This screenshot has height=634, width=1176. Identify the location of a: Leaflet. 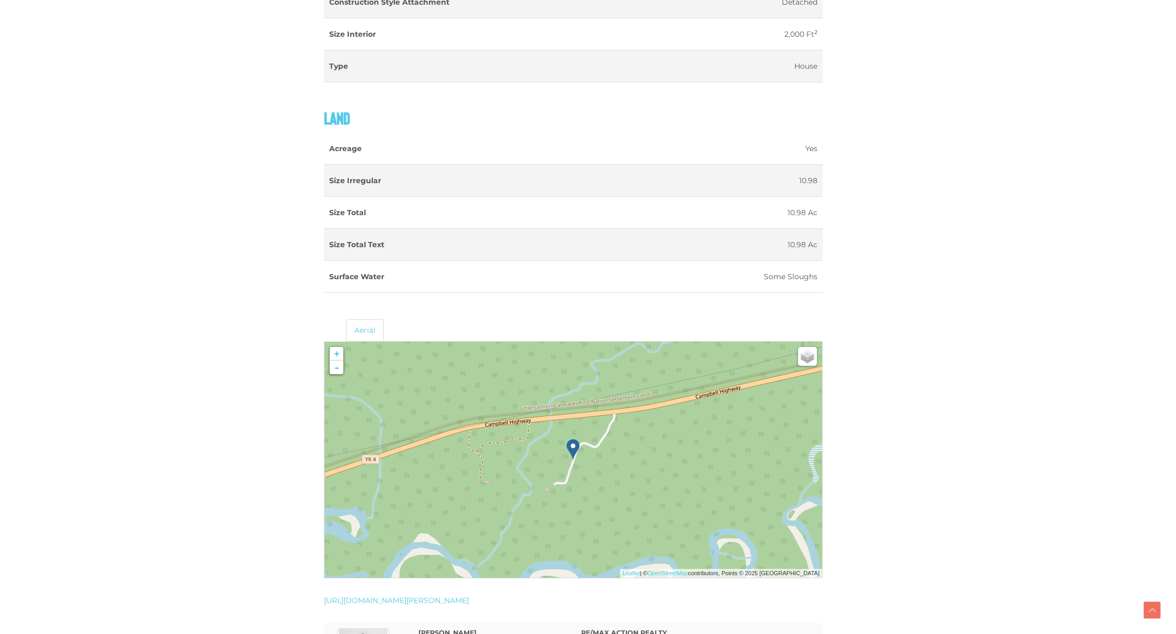
(631, 573).